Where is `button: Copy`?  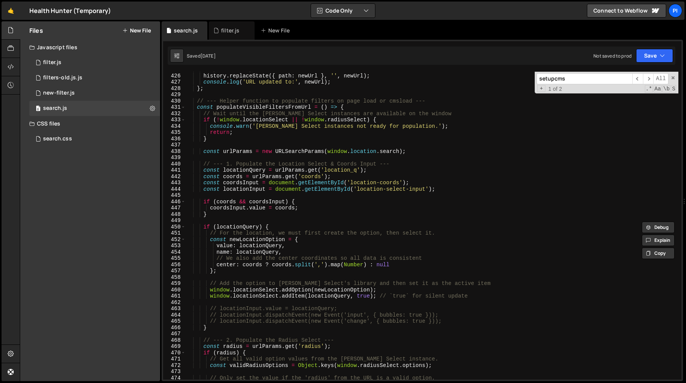 button: Copy is located at coordinates (659, 253).